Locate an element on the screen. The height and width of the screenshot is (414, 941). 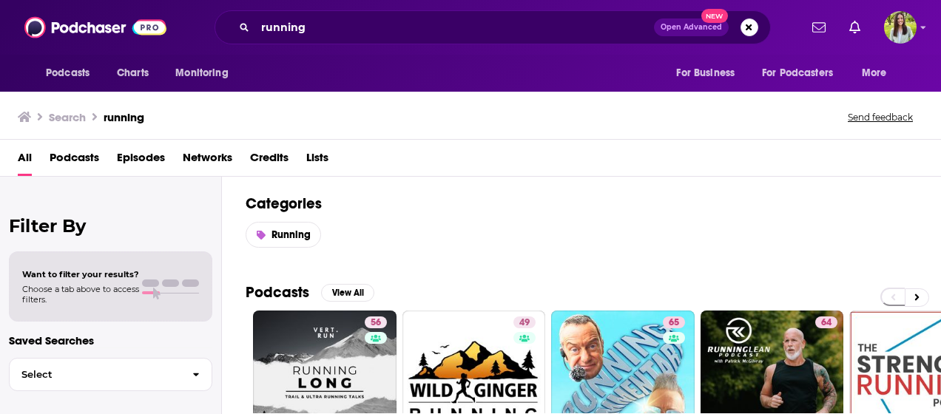
button: Send feedback is located at coordinates (881, 117).